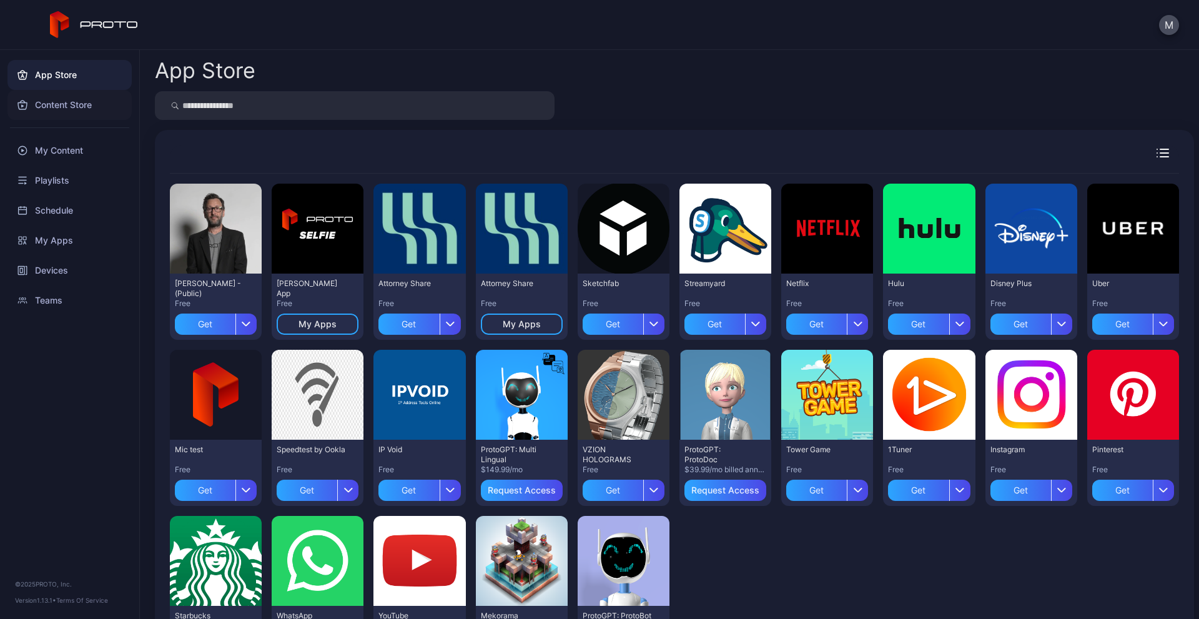 This screenshot has height=619, width=1199. Describe the element at coordinates (923, 450) in the screenshot. I see `div: 1Tuner` at that location.